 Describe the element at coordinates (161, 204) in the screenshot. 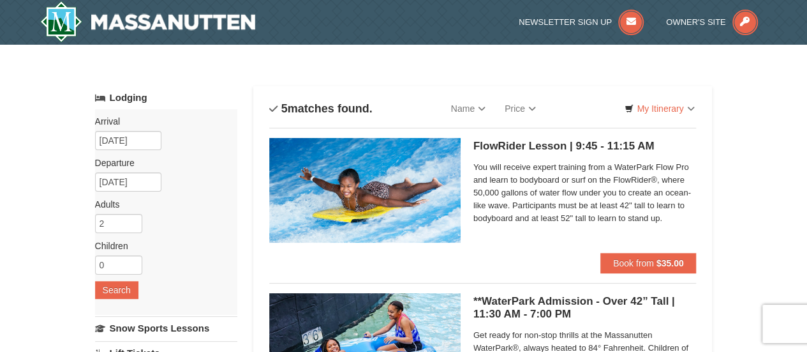

I see `label: Adults` at that location.